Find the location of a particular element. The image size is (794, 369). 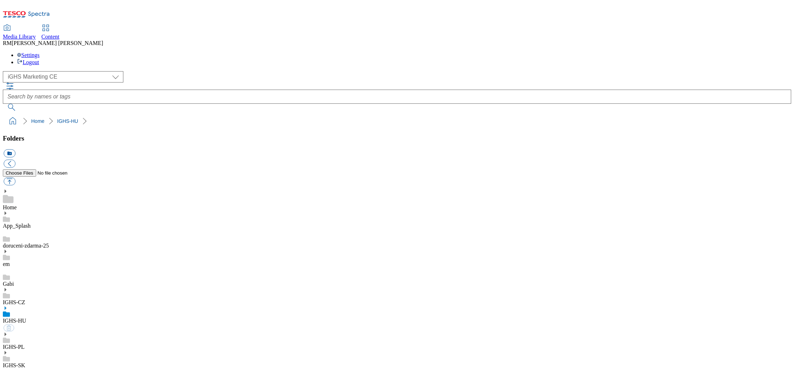

a: Gabi is located at coordinates (8, 284).